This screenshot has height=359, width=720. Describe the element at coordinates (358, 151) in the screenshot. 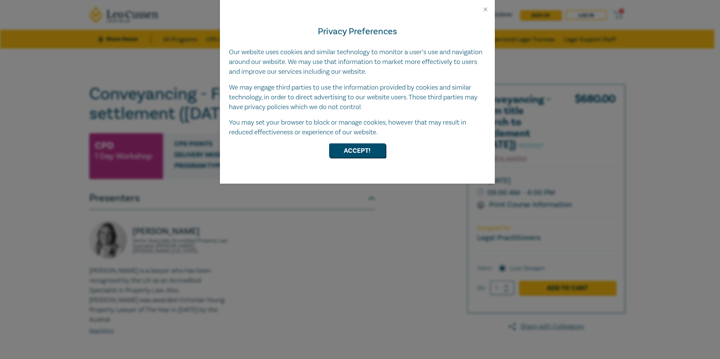

I see `button: Accept!` at that location.